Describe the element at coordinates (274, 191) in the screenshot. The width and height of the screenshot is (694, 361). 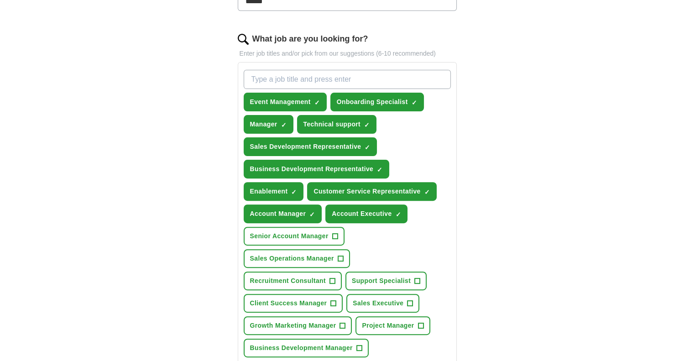
I see `button: Enablement✓` at that location.